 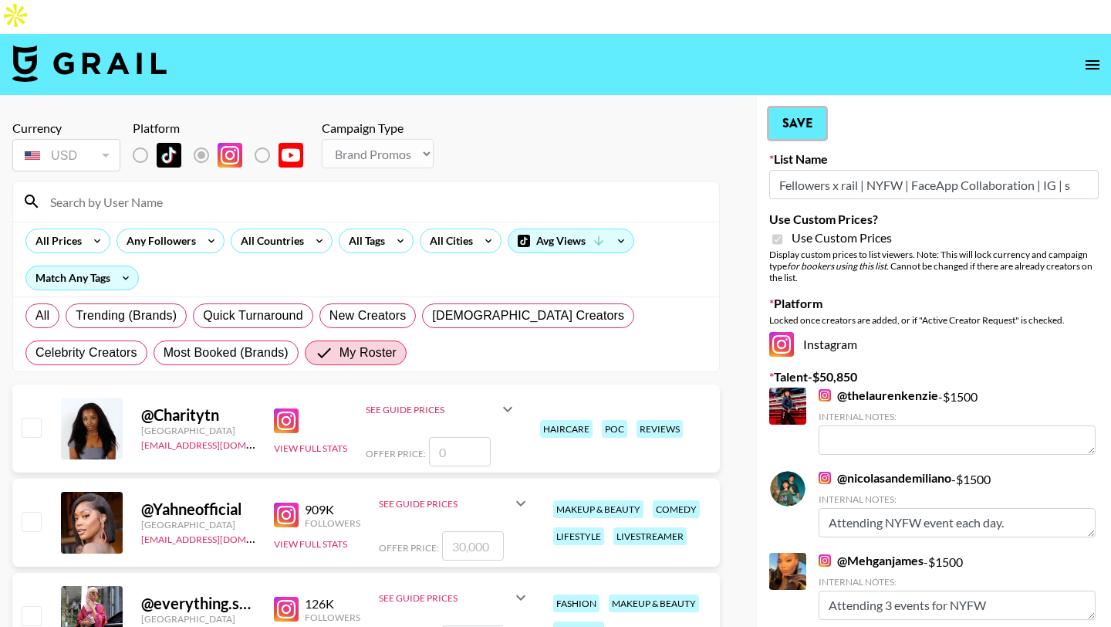 What do you see at coordinates (375, 201) in the screenshot?
I see `input: Search by User Name` at bounding box center [375, 201].